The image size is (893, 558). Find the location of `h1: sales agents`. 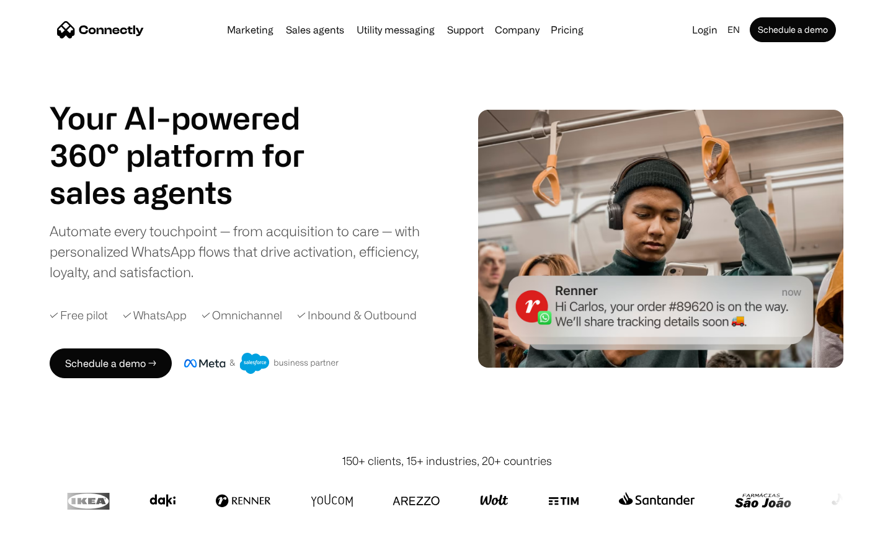

h1: sales agents is located at coordinates (192, 192).